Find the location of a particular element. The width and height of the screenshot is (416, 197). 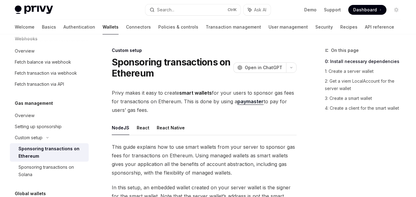

a: Welcome is located at coordinates (25, 27).